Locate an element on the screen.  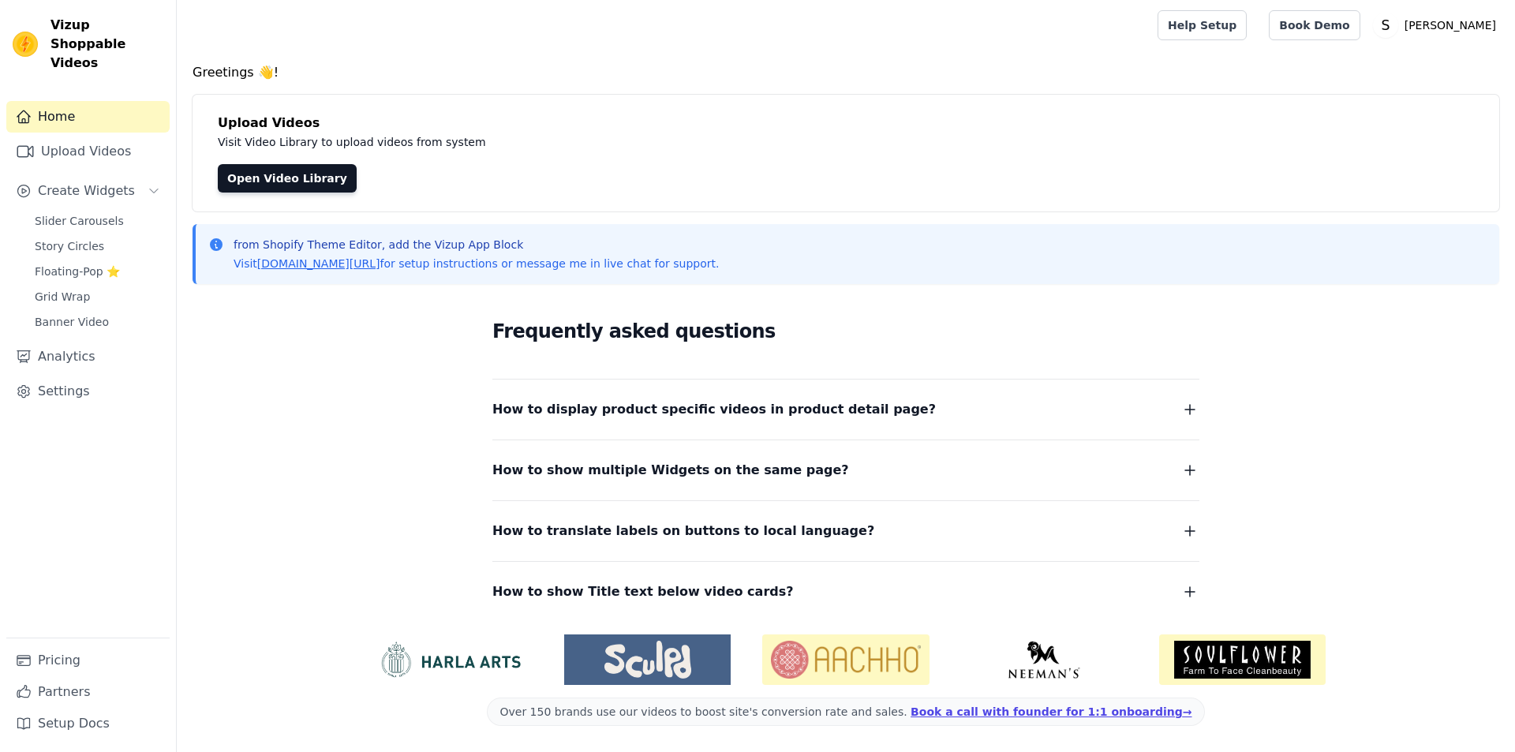
img: Soulflower is located at coordinates (1242, 660).